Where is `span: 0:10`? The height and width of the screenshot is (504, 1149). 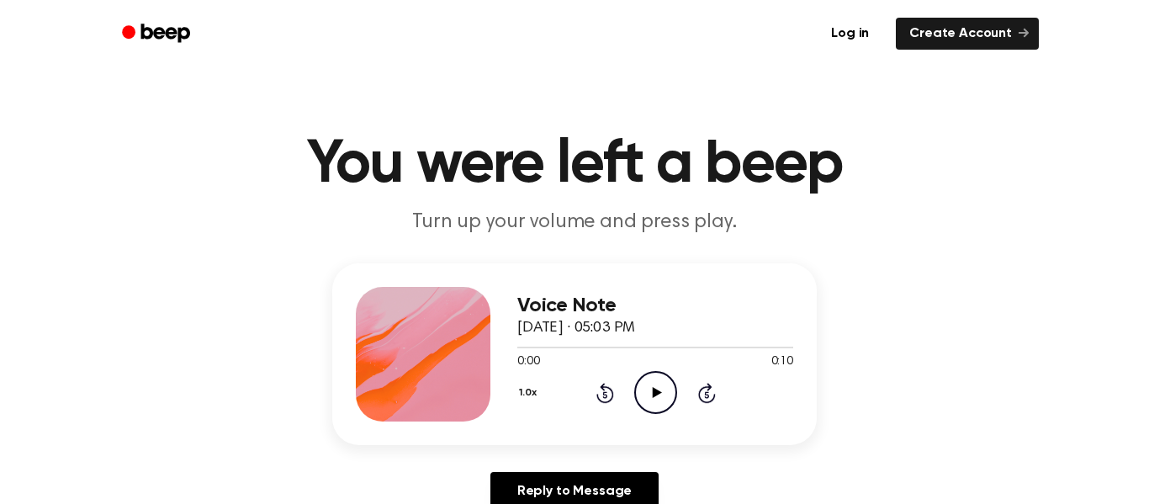 span: 0:10 is located at coordinates (782, 362).